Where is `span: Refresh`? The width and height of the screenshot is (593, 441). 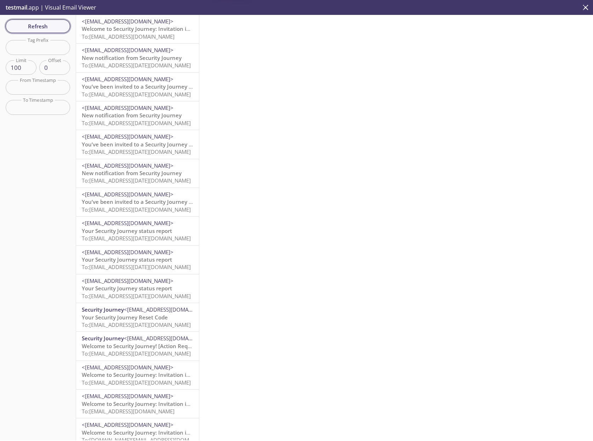 span: Refresh is located at coordinates (38, 26).